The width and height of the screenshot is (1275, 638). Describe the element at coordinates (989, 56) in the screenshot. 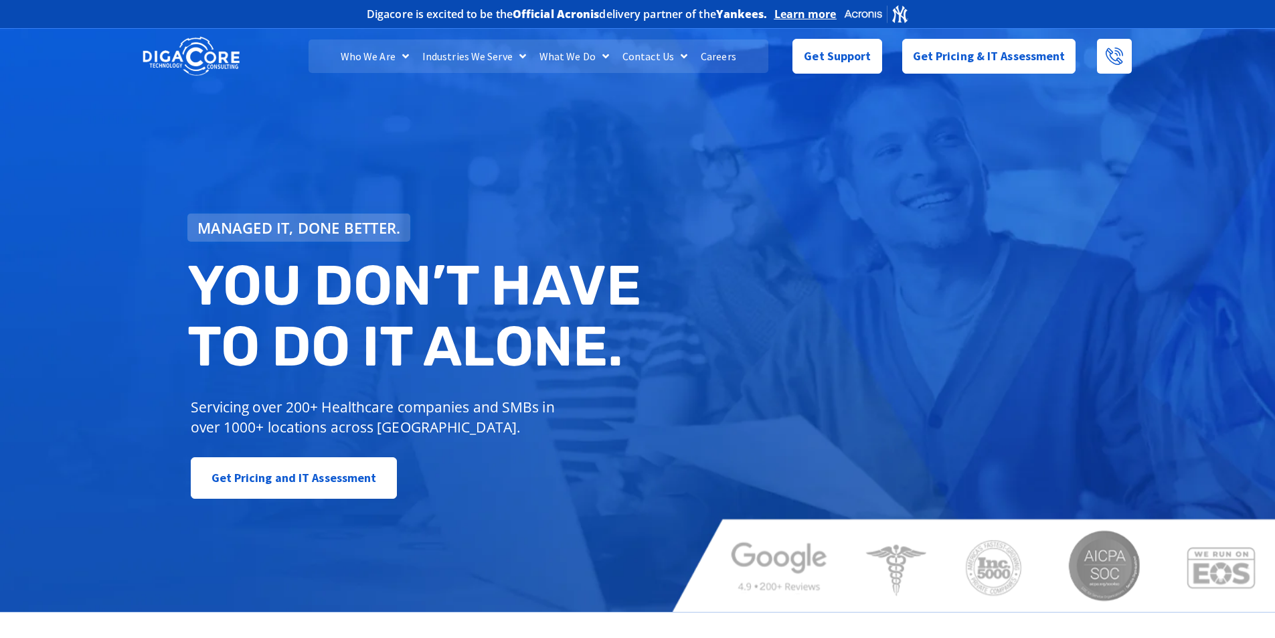

I see `a: Get Pricing & IT Assessment` at that location.